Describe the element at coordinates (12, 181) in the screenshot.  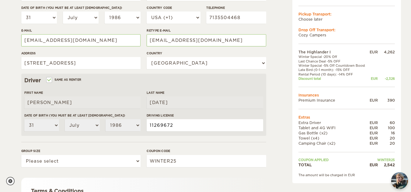
I see `a: Cookie settings` at that location.